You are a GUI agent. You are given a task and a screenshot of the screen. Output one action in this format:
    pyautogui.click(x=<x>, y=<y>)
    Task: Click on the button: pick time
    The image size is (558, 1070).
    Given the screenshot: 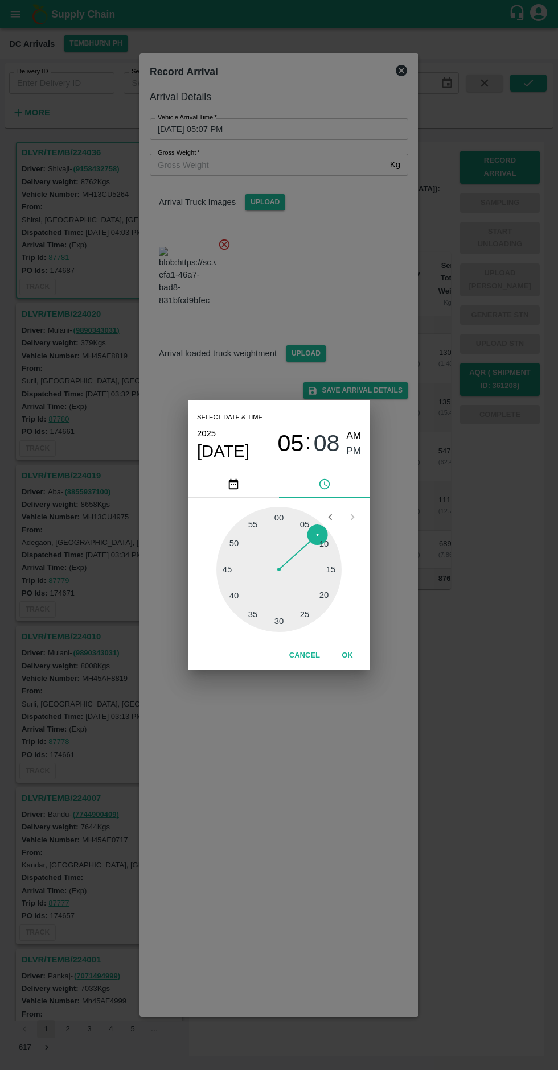 What is the action you would take?
    pyautogui.click(x=324, y=484)
    